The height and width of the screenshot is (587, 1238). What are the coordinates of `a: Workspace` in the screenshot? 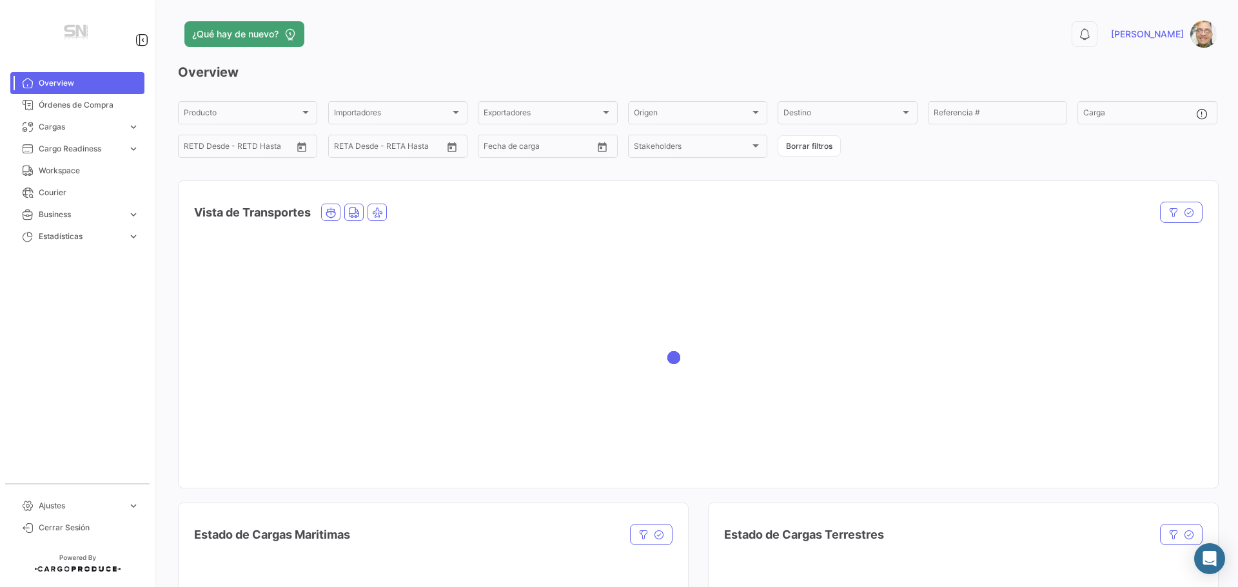 It's located at (77, 171).